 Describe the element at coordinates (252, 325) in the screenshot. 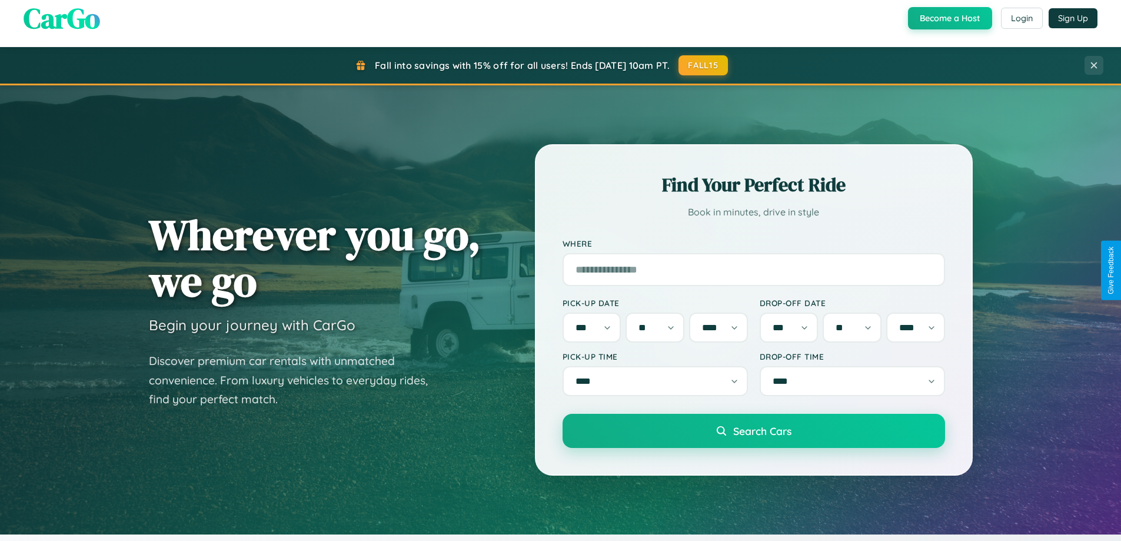

I see `h3: Begin your journey with CarGo` at that location.